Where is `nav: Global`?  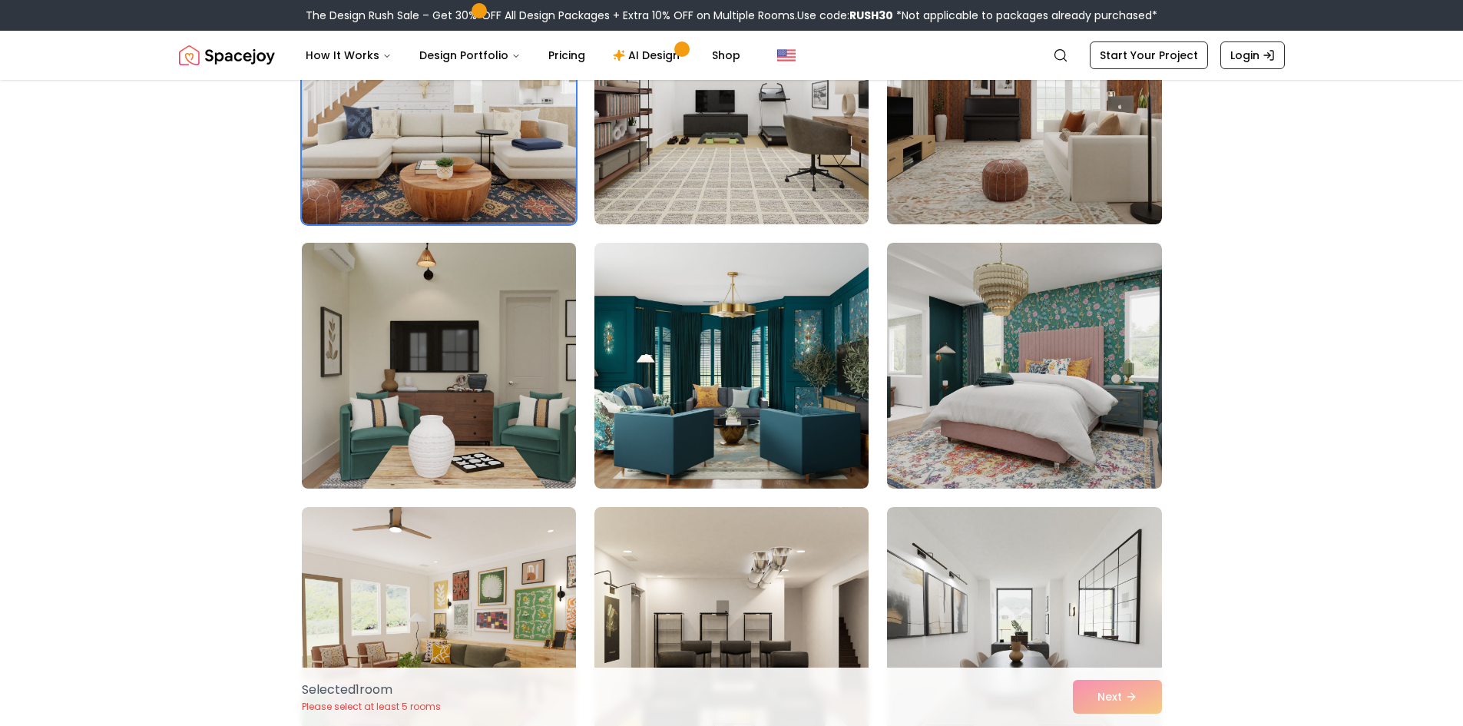
nav: Global is located at coordinates (732, 55).